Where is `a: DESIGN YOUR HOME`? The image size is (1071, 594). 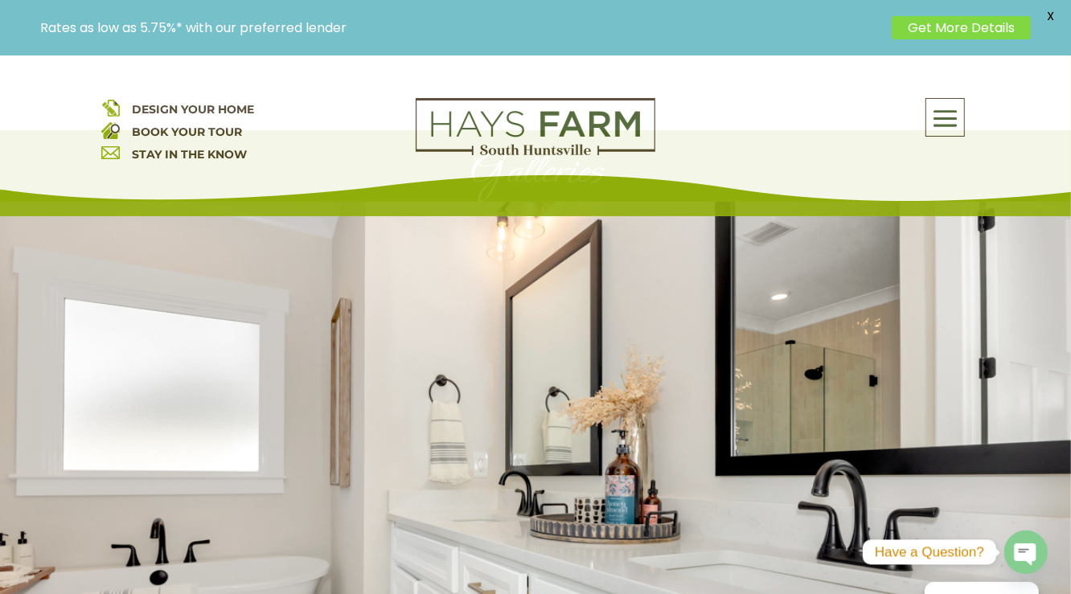
a: DESIGN YOUR HOME is located at coordinates (193, 109).